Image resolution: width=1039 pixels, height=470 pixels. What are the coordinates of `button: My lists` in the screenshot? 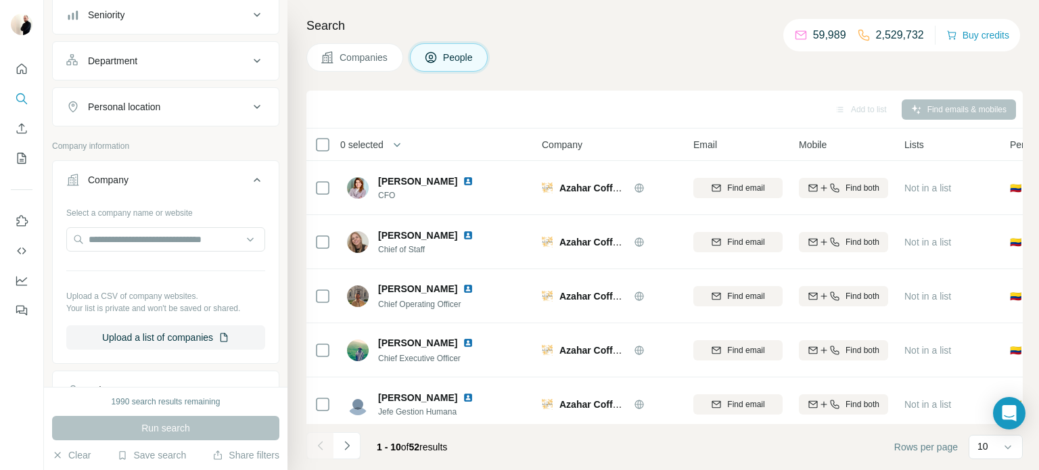 It's located at (22, 158).